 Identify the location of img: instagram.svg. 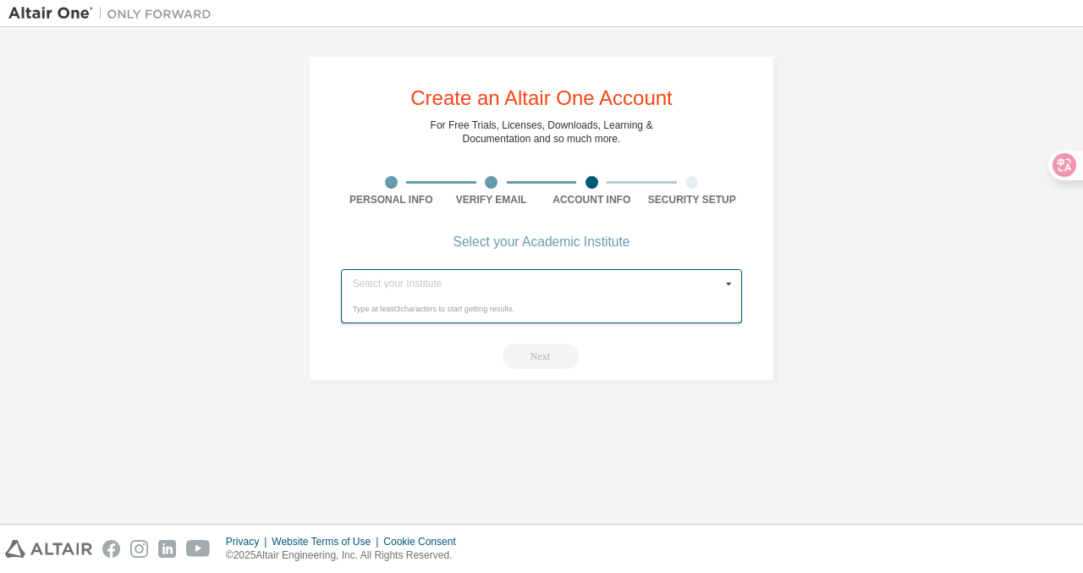
(139, 548).